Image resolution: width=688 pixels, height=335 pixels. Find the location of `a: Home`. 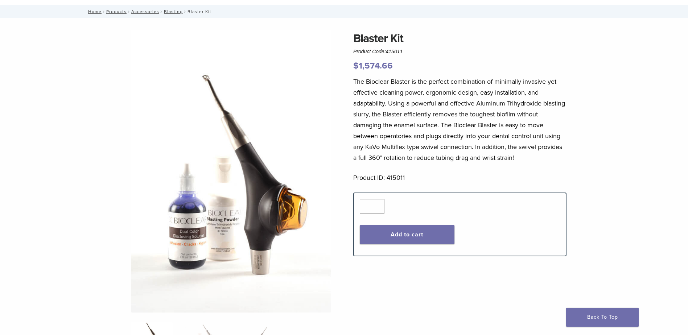

a: Home is located at coordinates (94, 12).